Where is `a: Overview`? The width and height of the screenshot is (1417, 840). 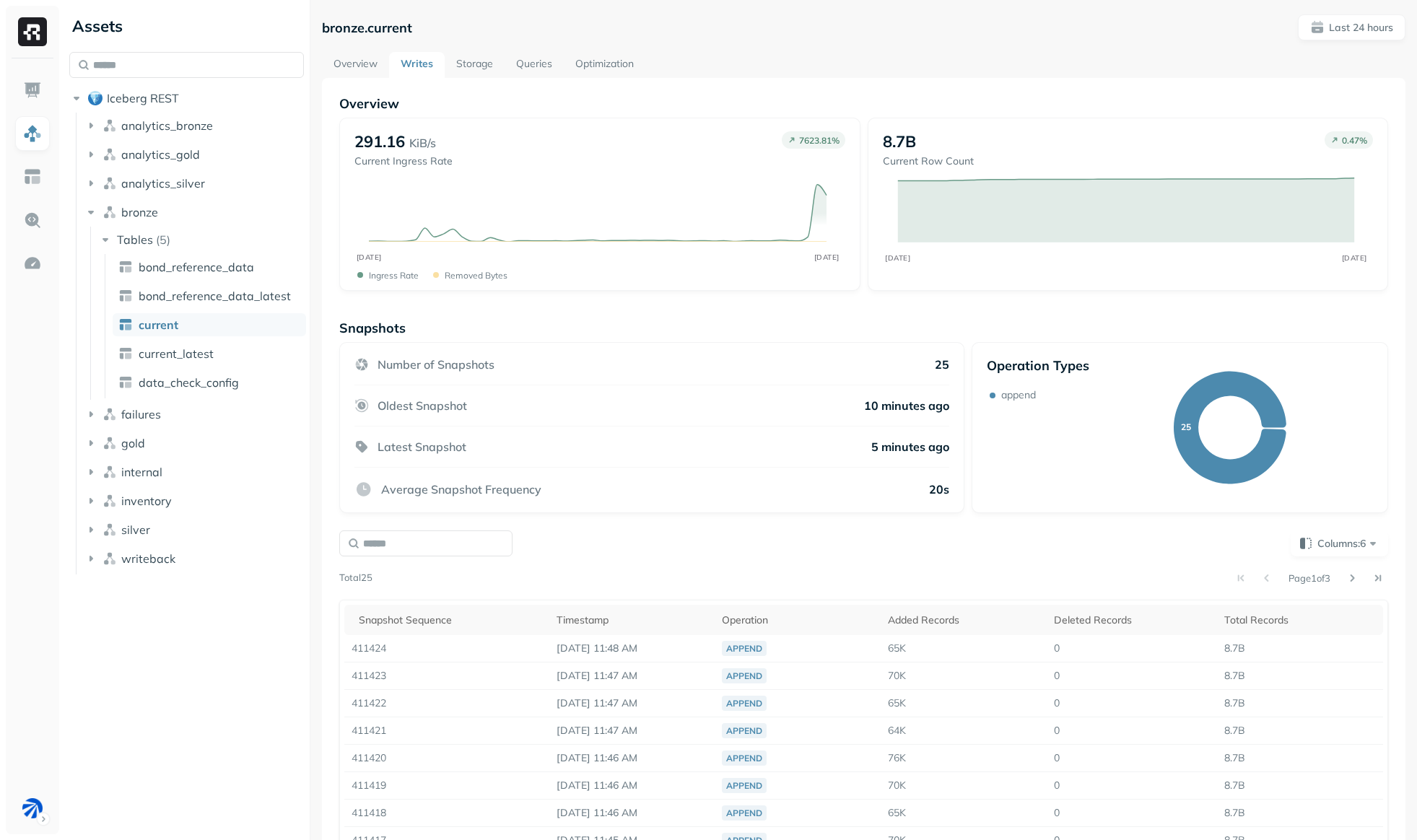 a: Overview is located at coordinates (355, 65).